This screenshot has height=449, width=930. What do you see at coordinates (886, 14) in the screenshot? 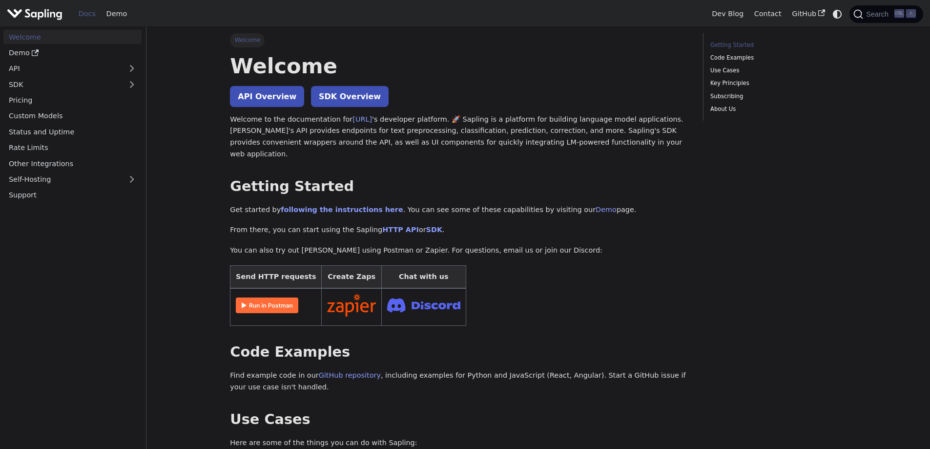
I see `button: Search (Ctrl+K)` at bounding box center [886, 14].